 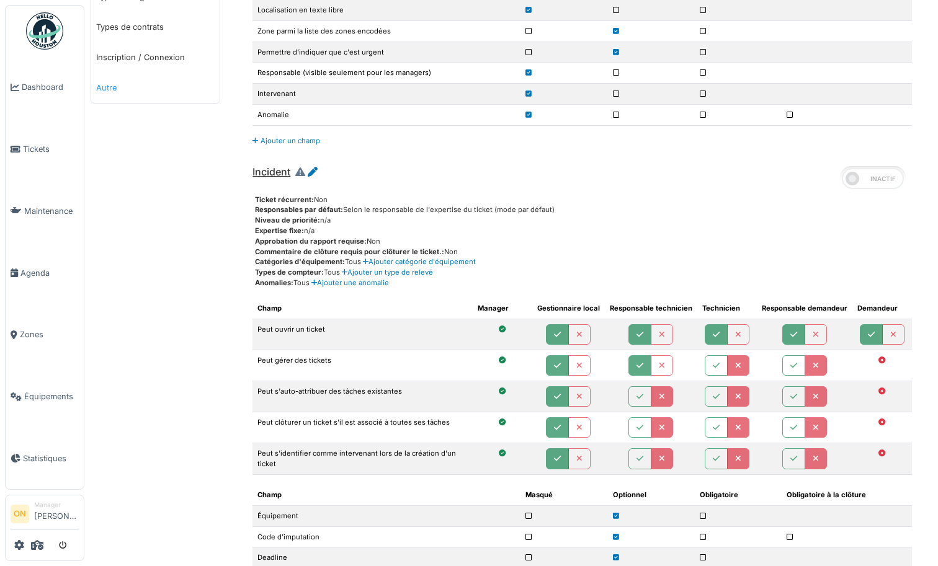 I want to click on th: Obligatoire à la clôture, so click(x=847, y=495).